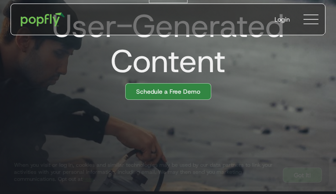 This screenshot has height=194, width=336. I want to click on a: here, so click(88, 179).